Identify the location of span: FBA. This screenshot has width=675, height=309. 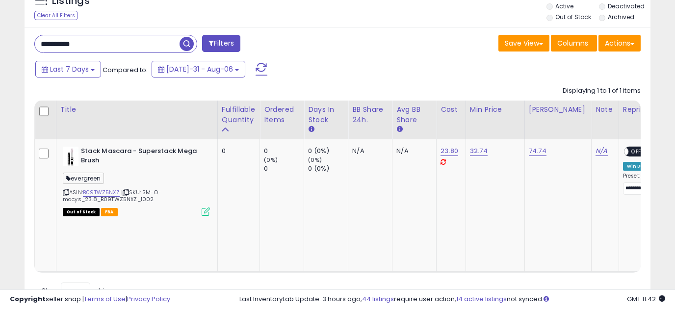
(109, 212).